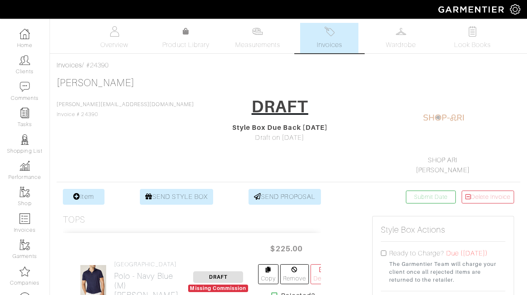 The height and width of the screenshot is (295, 527). Describe the element at coordinates (25, 218) in the screenshot. I see `img: orders-icon-0abe47150d42831381b5fb84f609e132dff9fe21cb692f30cb5eec754e2cba89.png` at that location.